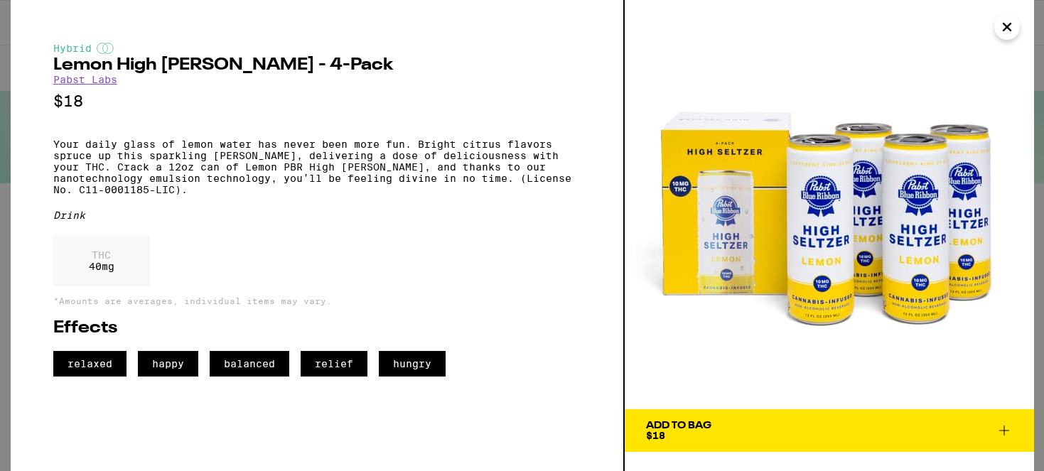  Describe the element at coordinates (655, 436) in the screenshot. I see `span: $18` at that location.